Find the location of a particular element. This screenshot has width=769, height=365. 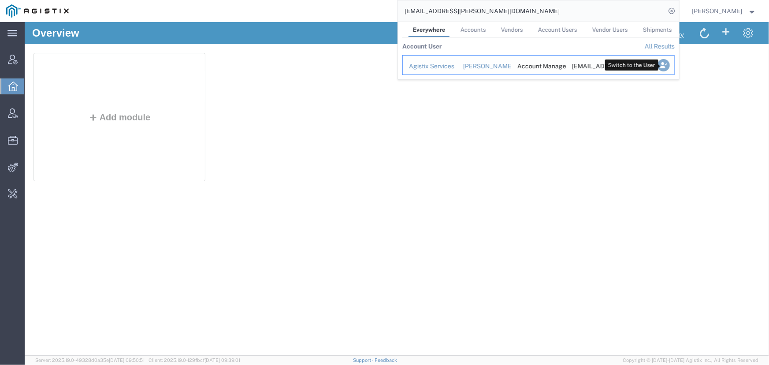

a: Feedback is located at coordinates (386, 360).